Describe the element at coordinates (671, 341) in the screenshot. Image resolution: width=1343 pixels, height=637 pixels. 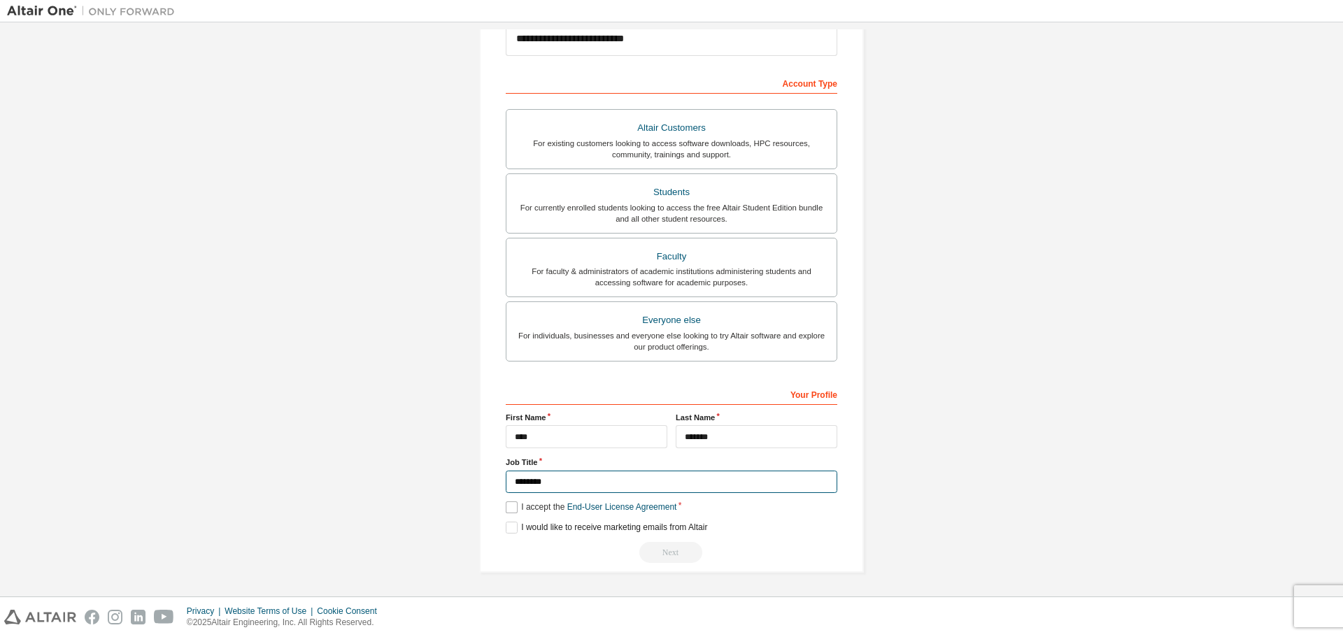
I see `div: For individuals, businesses and everyone else looking to try Altair software and explore our prod...` at that location.